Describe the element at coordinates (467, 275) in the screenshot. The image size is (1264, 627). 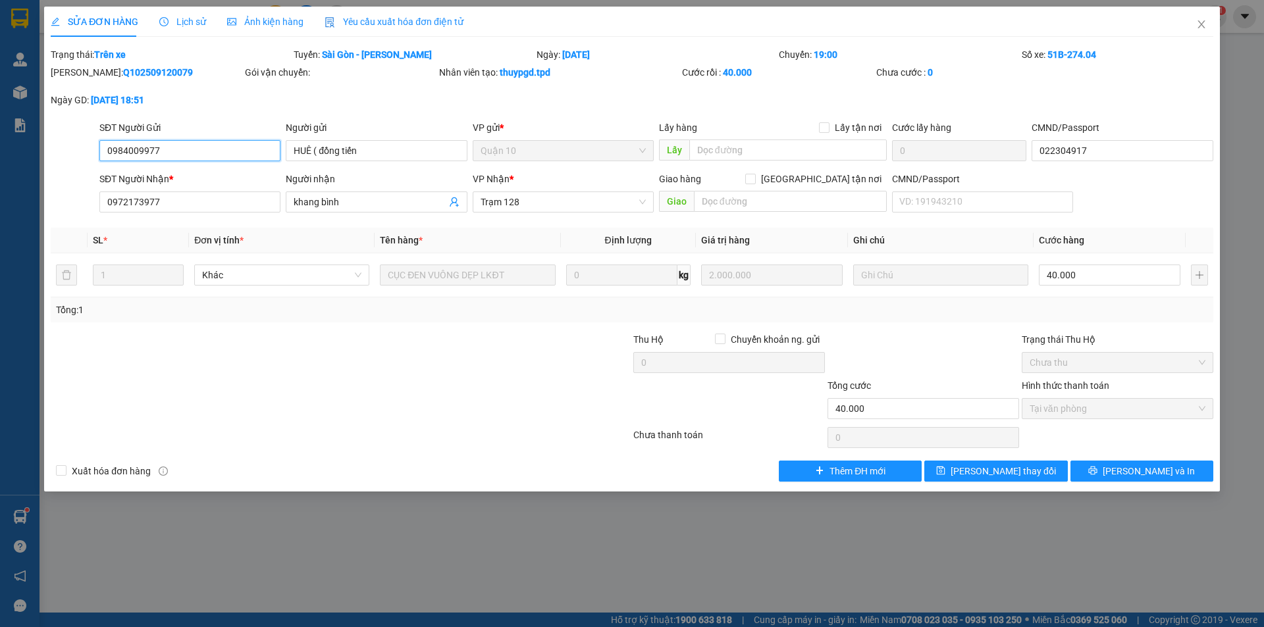
I see `input: VD: Bàn, Ghế` at that location.